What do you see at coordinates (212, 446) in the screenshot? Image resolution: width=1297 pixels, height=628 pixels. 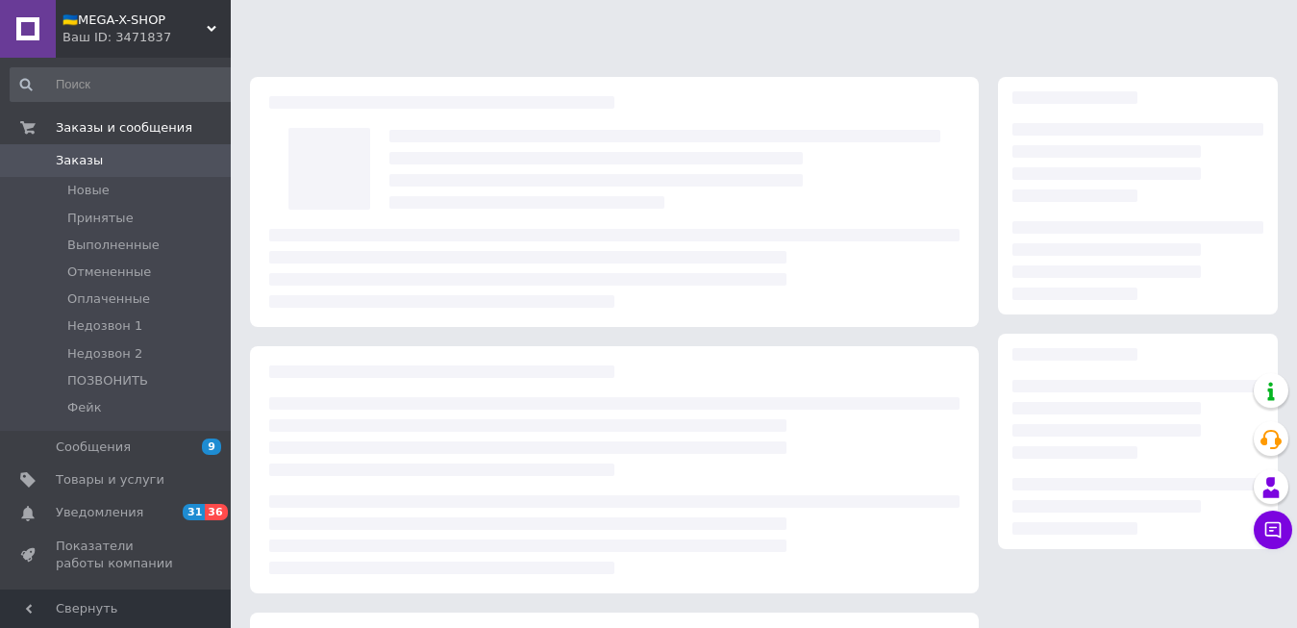 I see `span: 9` at bounding box center [212, 446].